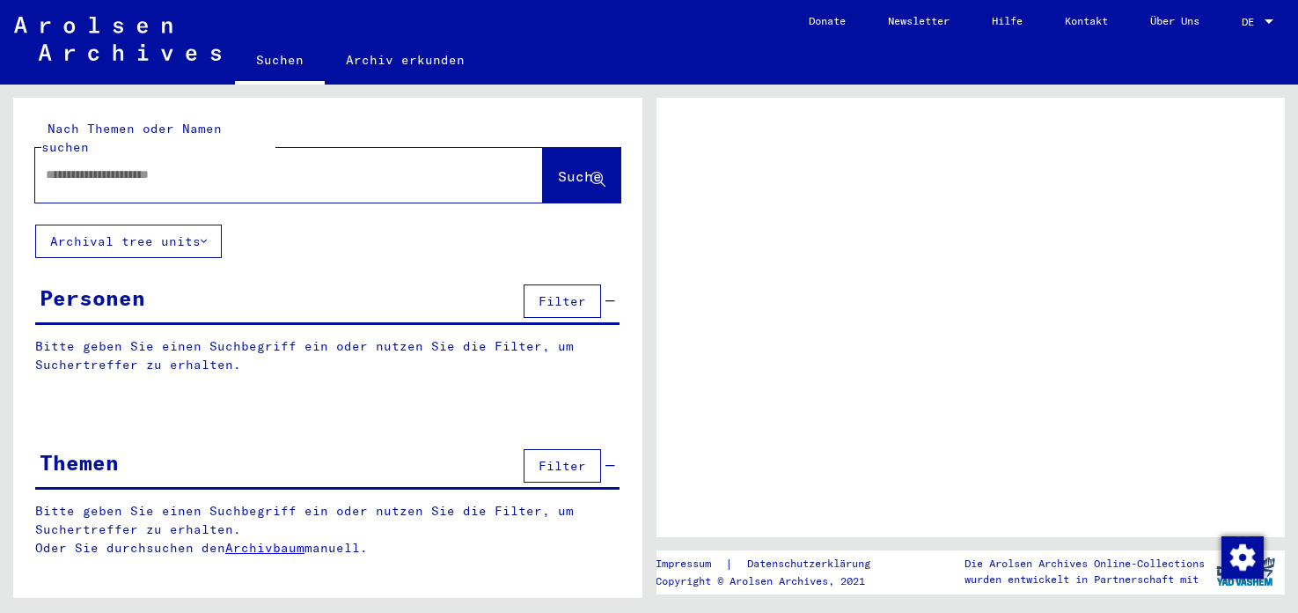 This screenshot has width=1298, height=613. Describe the element at coordinates (1252, 22) in the screenshot. I see `span: DE` at that location.